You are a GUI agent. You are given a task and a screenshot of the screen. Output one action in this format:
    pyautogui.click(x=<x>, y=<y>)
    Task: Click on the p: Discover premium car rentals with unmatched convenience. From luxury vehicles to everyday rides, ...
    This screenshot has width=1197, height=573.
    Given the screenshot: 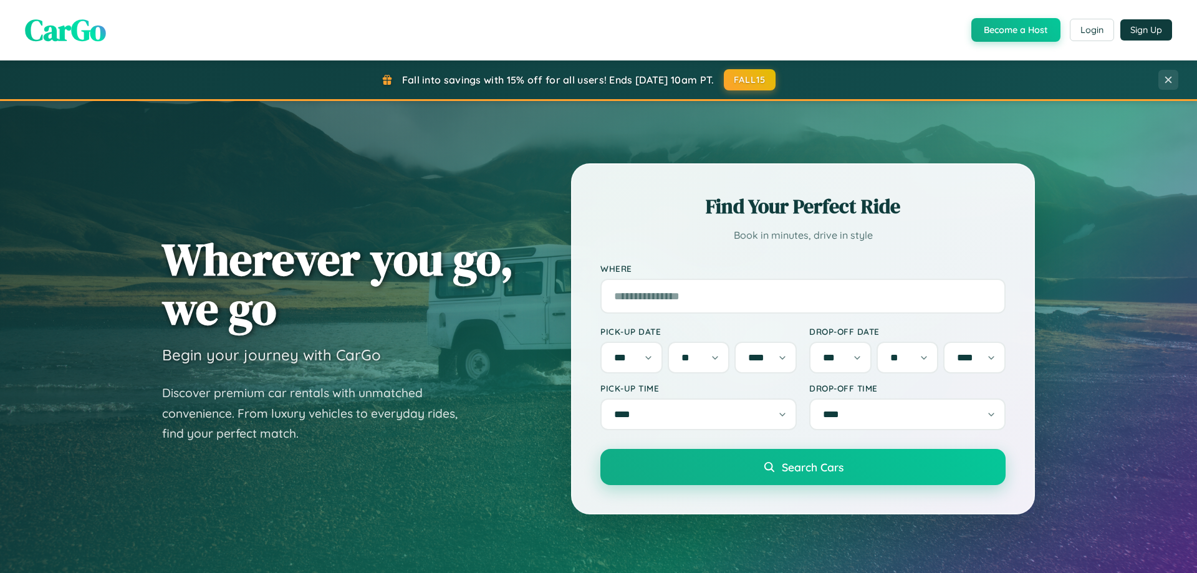 What is the action you would take?
    pyautogui.click(x=318, y=413)
    